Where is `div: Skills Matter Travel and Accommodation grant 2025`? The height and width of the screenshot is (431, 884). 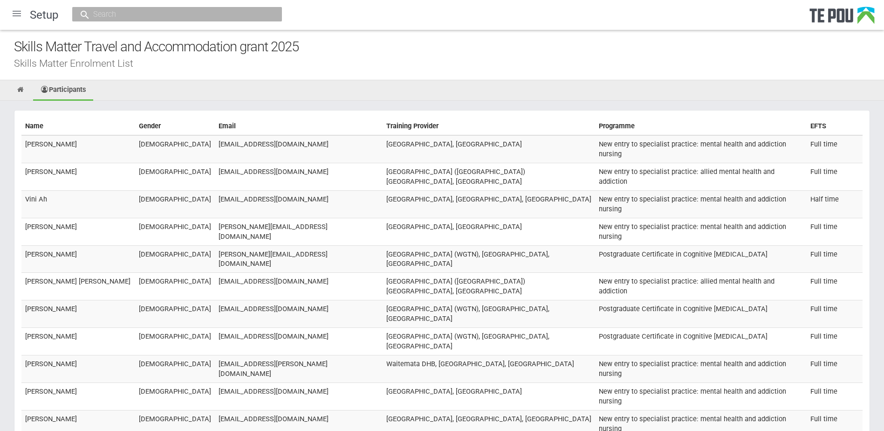
div: Skills Matter Travel and Accommodation grant 2025 is located at coordinates (449, 47).